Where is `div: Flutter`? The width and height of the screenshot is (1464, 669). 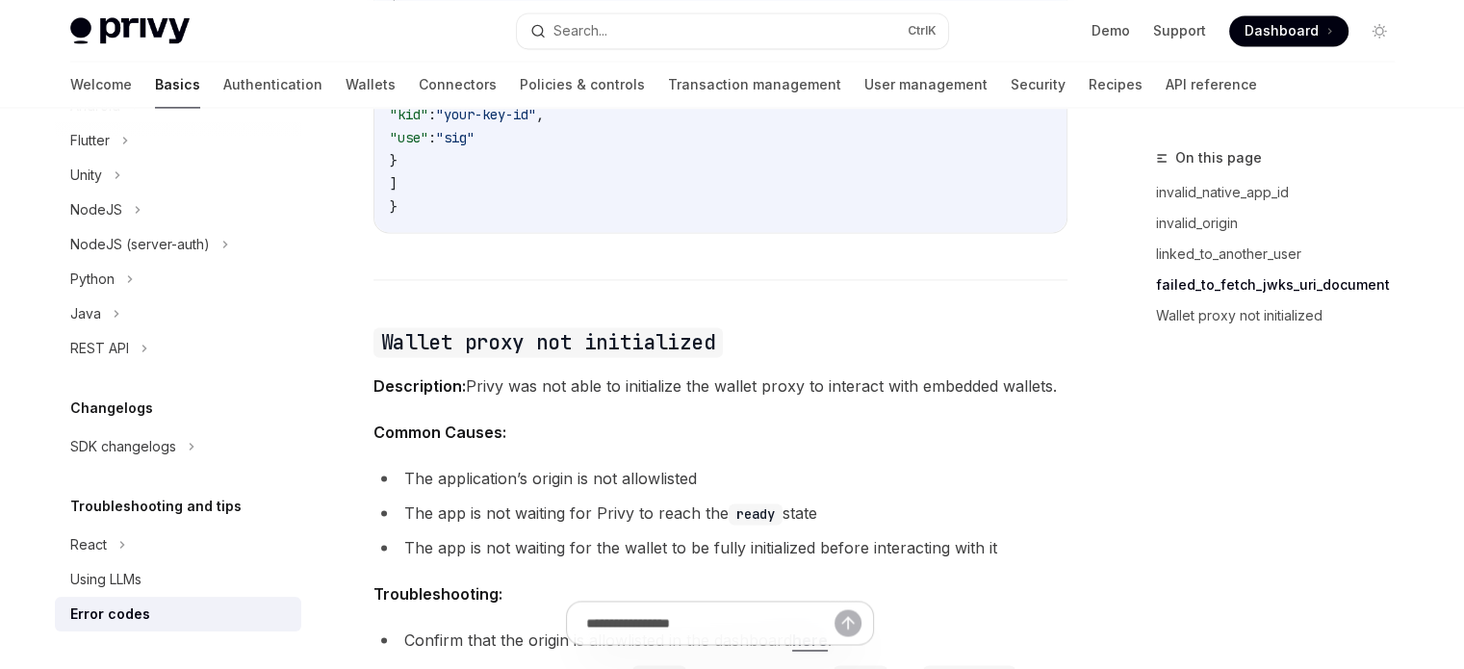
div: Flutter is located at coordinates (90, 141).